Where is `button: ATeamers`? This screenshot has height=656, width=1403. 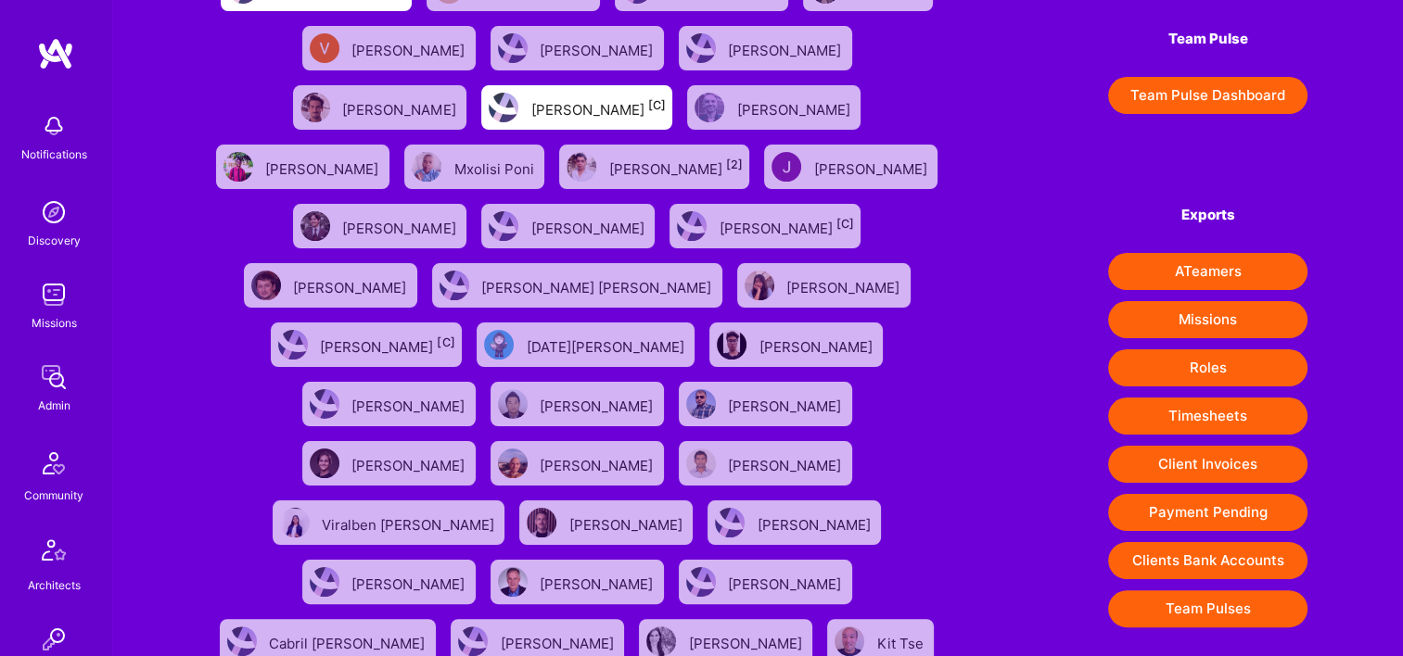
button: ATeamers is located at coordinates (1207, 272).